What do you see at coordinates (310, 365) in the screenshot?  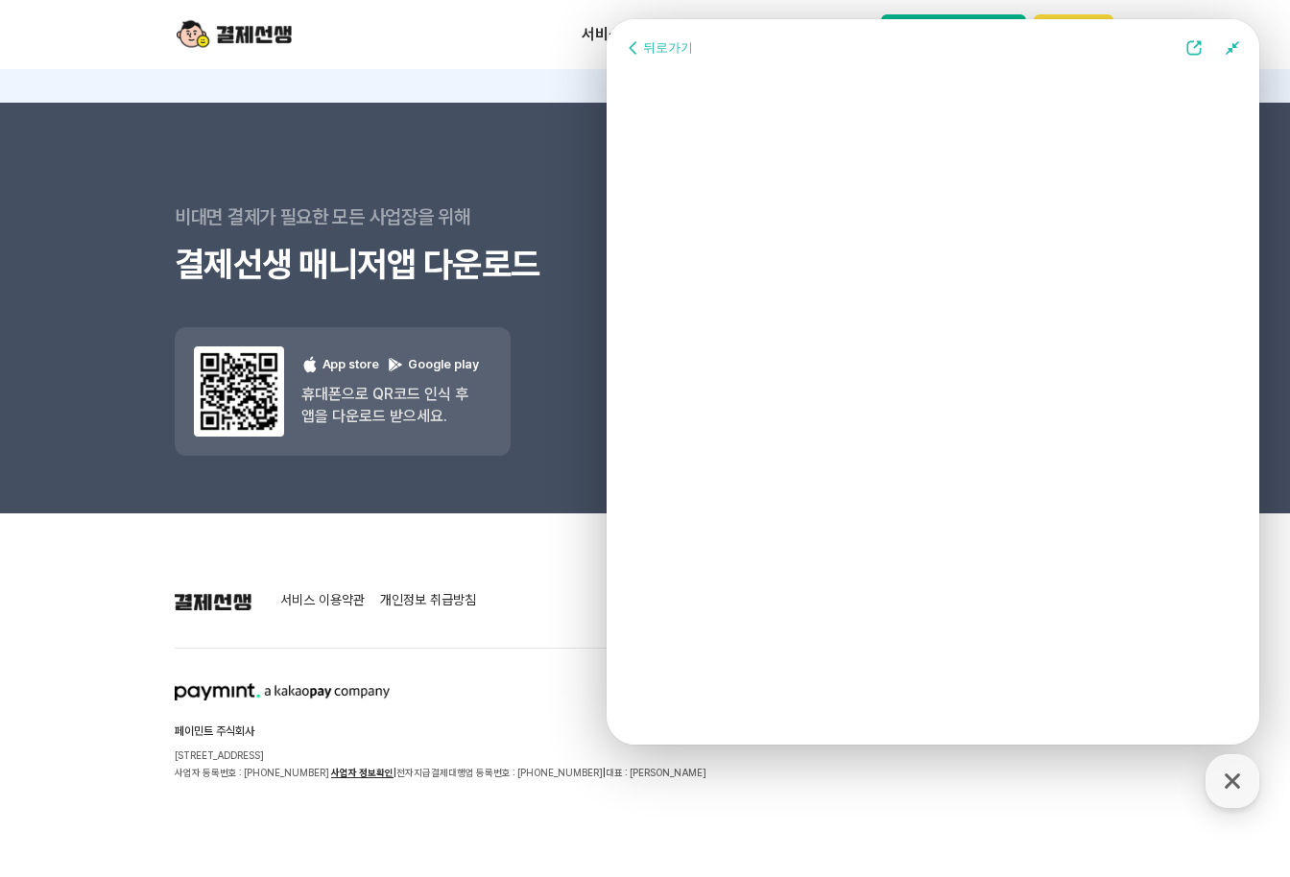 I see `img: 애플 로고` at bounding box center [310, 365].